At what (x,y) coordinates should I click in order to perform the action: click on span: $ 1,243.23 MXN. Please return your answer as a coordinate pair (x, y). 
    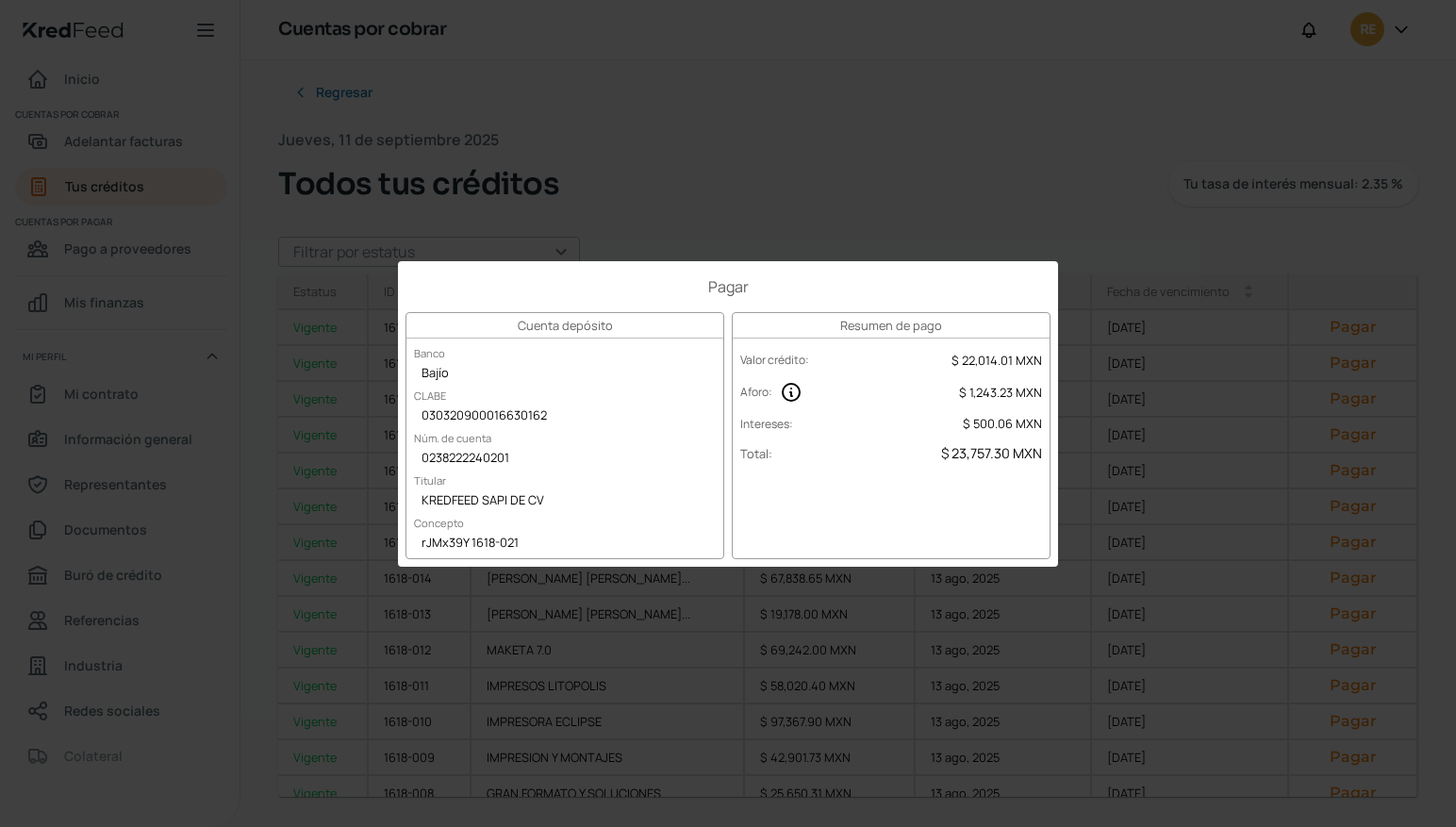
    Looking at the image, I should click on (1000, 392).